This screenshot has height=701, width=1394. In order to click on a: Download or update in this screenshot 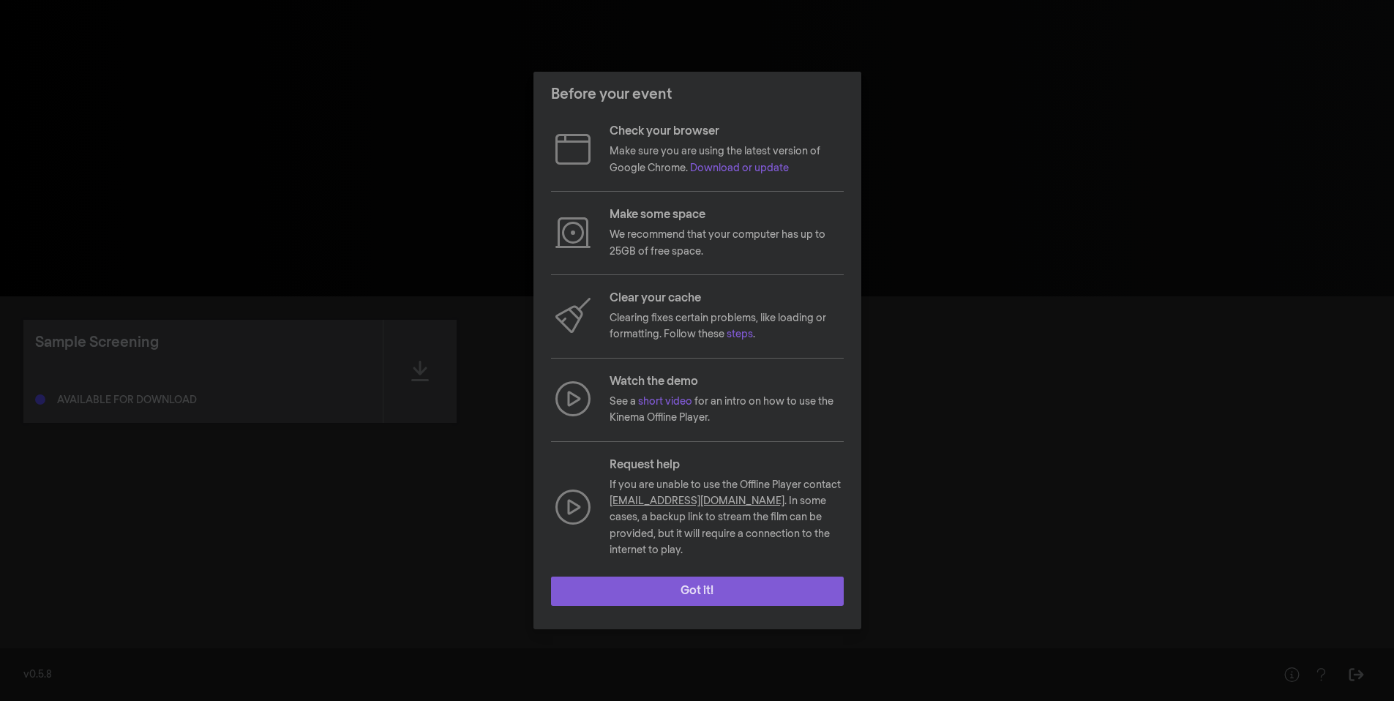, I will do `click(739, 168)`.